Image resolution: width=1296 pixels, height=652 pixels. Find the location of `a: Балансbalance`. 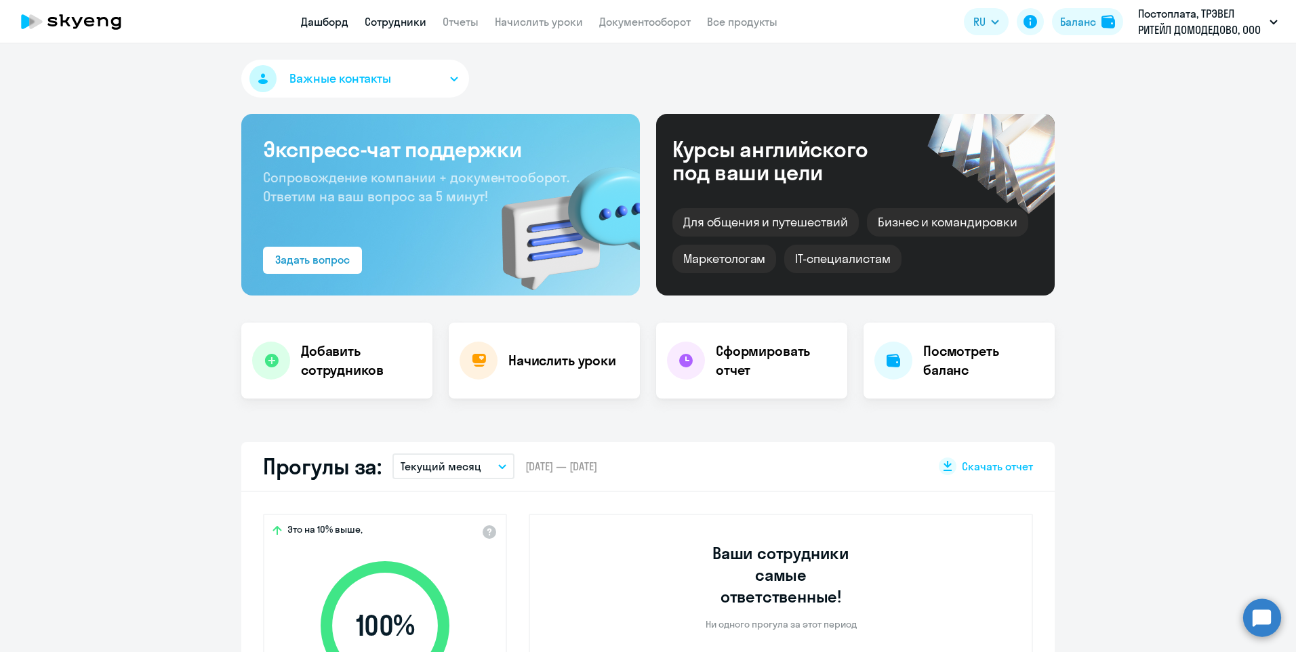

a: Балансbalance is located at coordinates (1087, 22).